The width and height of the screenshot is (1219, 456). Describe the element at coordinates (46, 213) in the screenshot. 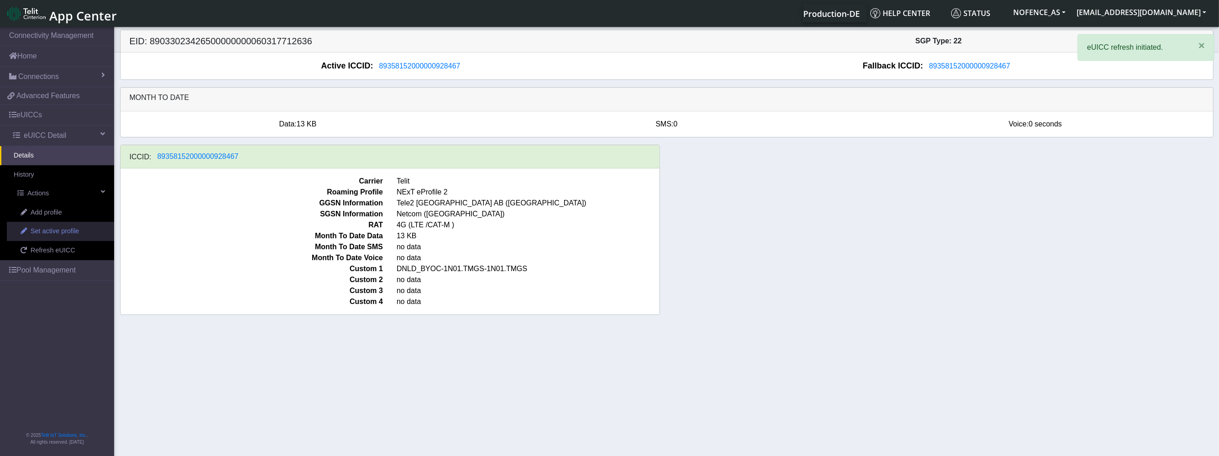

I see `span: Add profile` at that location.